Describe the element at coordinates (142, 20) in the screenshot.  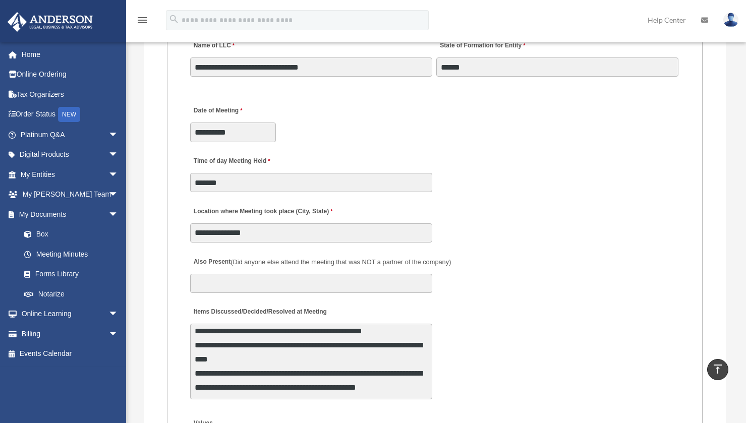
I see `i: menu` at that location.